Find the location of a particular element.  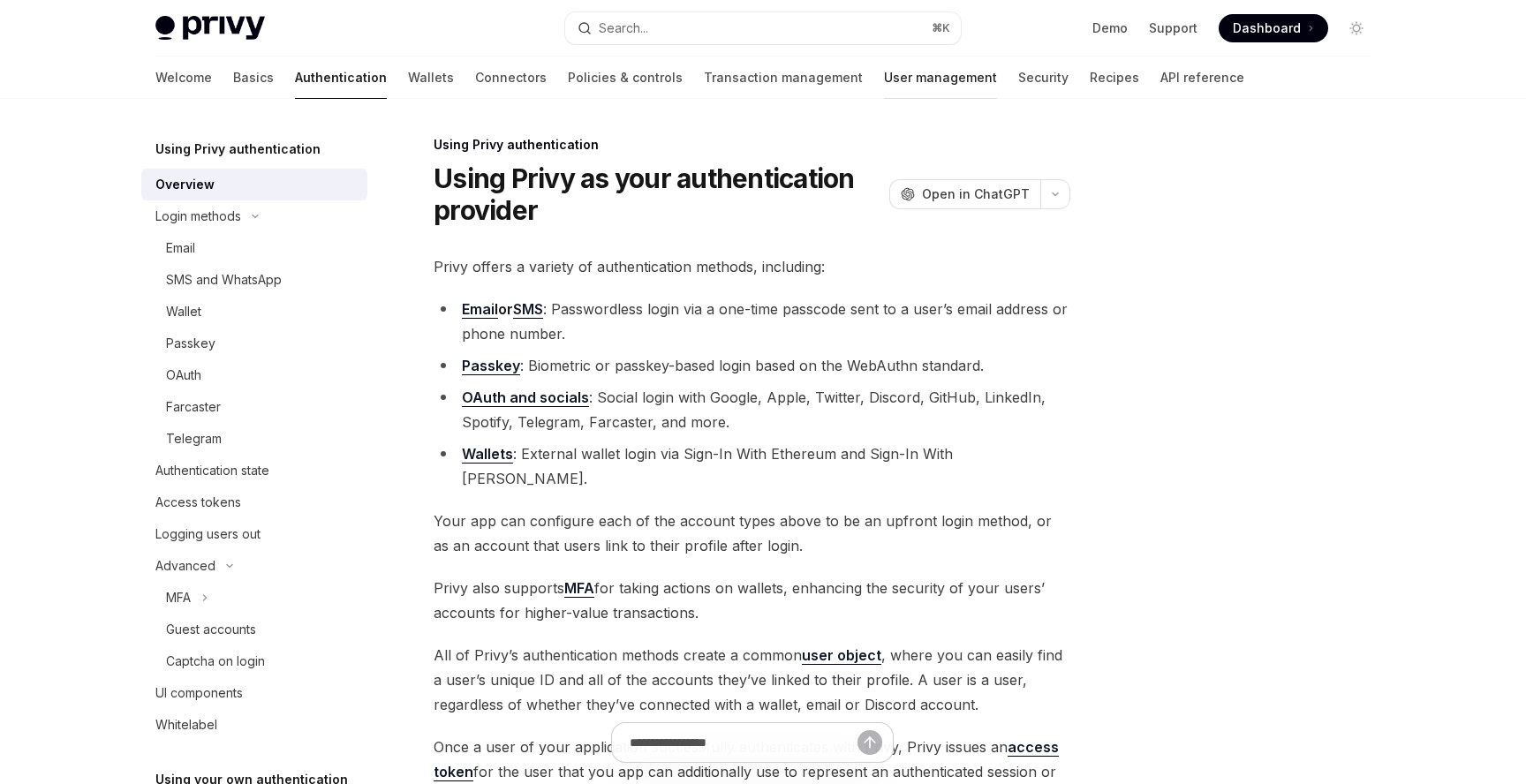

img: light logo is located at coordinates (210, 29).